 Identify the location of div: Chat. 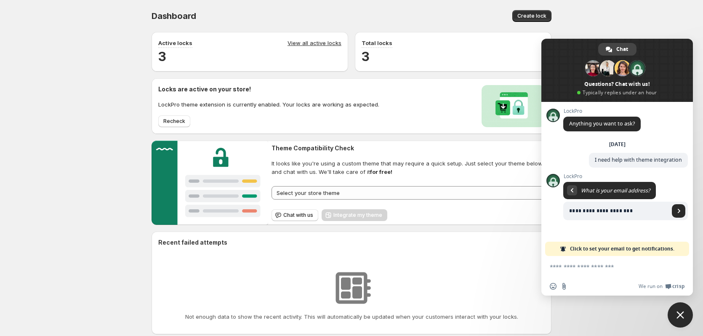
(617, 49).